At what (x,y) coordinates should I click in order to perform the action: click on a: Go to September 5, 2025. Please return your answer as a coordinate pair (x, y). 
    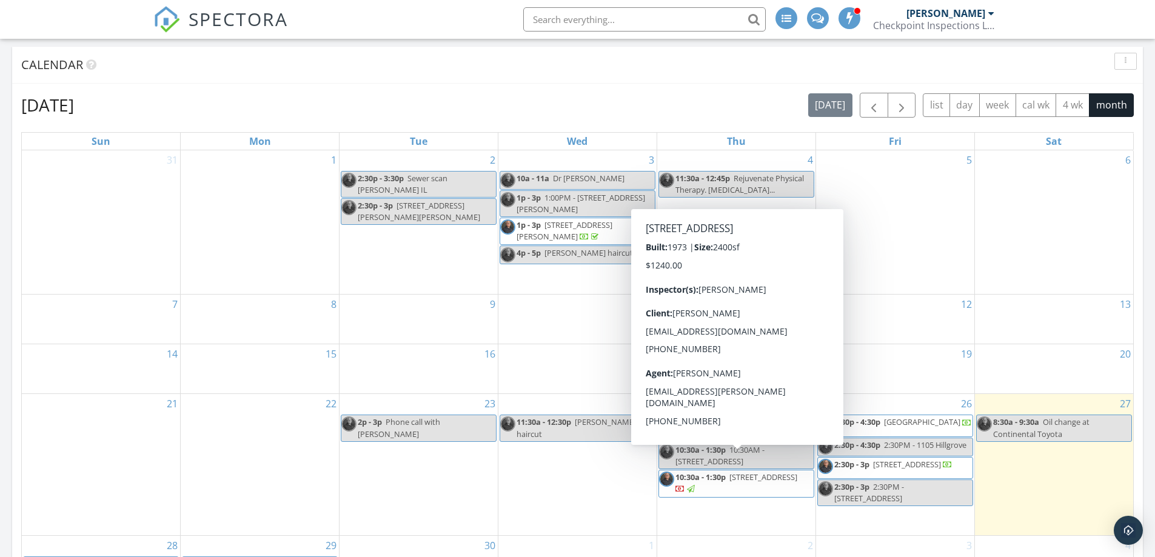
    Looking at the image, I should click on (969, 160).